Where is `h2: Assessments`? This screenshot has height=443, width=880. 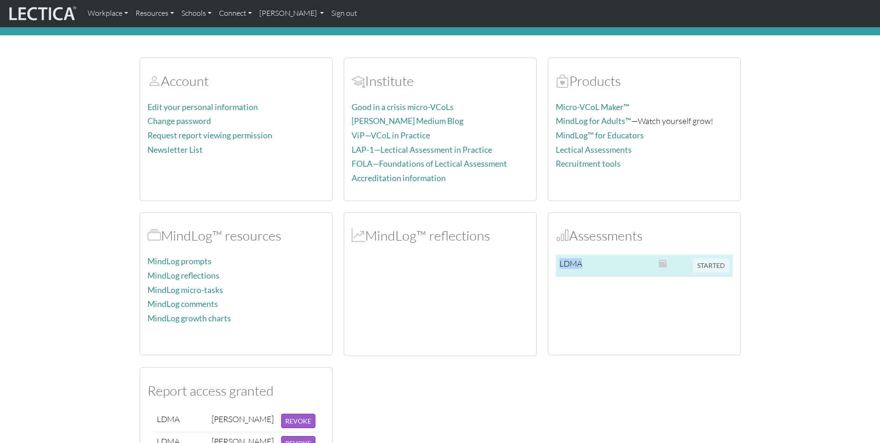 h2: Assessments is located at coordinates (645, 235).